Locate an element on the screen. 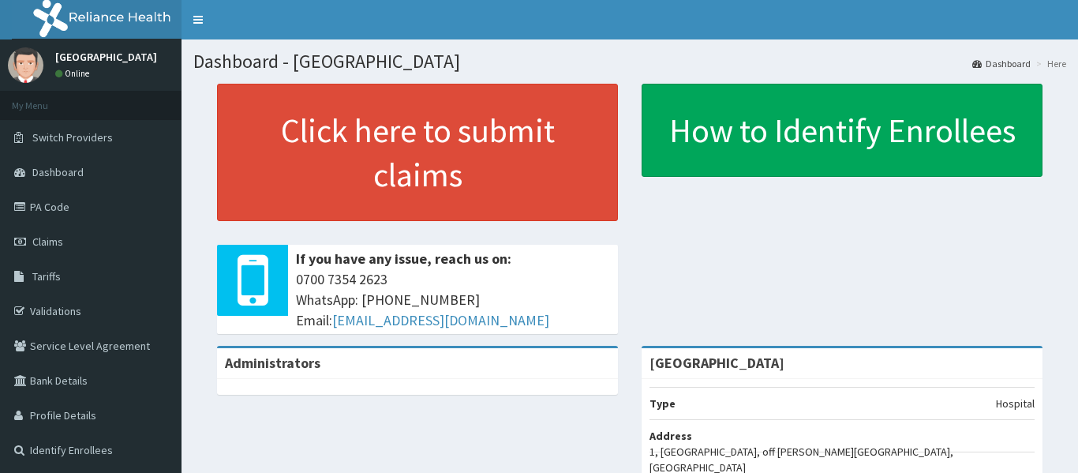  span: Tariffs is located at coordinates (47, 276).